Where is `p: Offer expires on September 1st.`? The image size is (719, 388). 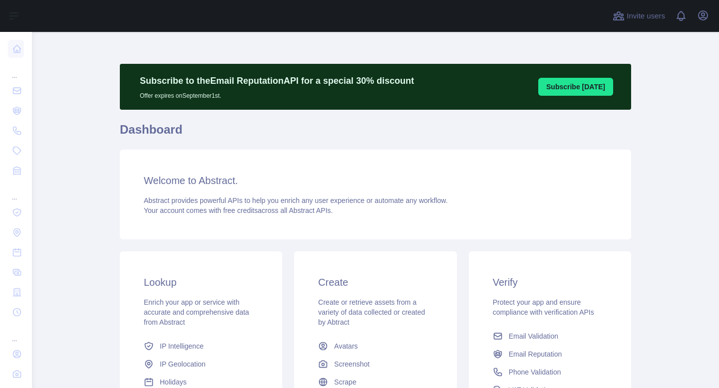
p: Offer expires on September 1st. is located at coordinates (277, 94).